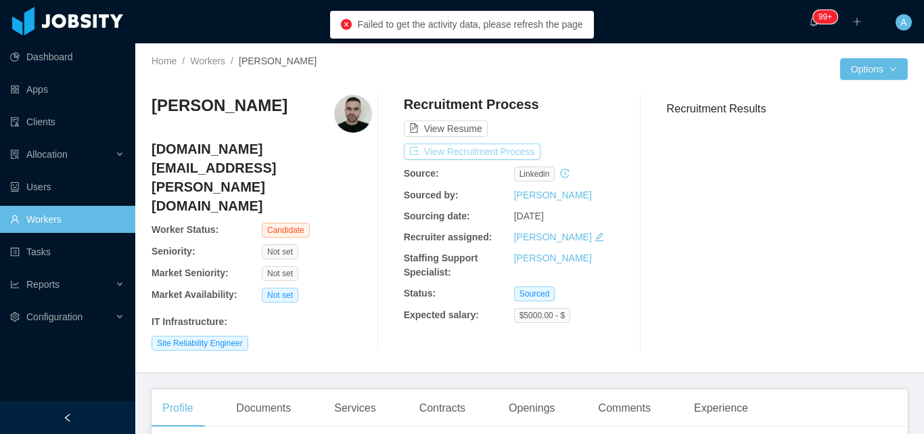 This screenshot has width=924, height=434. I want to click on b: Staffing Support Specialist:, so click(441, 265).